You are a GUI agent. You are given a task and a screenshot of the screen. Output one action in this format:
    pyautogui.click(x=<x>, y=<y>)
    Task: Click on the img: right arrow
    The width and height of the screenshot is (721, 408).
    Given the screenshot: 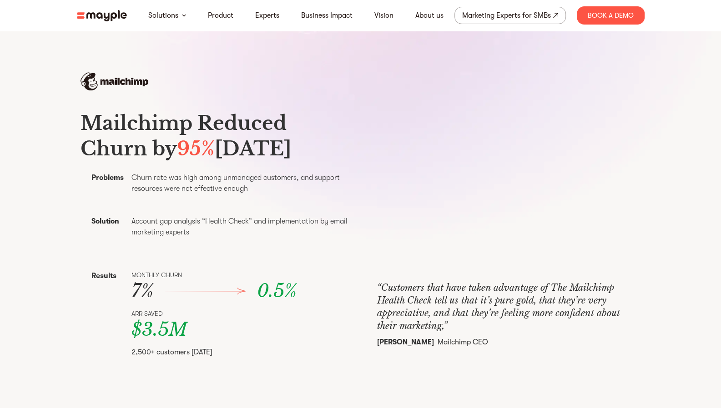 What is the action you would take?
    pyautogui.click(x=205, y=291)
    